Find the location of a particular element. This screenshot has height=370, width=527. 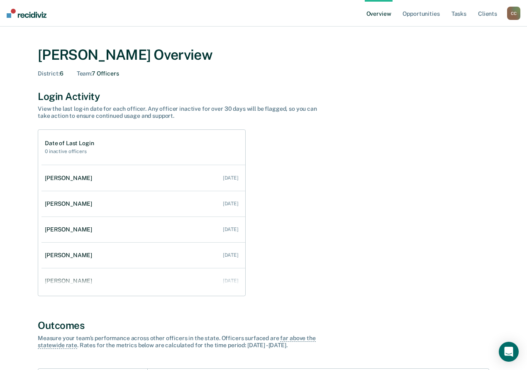

div: Measure your team’s performance across other officer s in the state. Officer s surfaced are . Rat... is located at coordinates (183, 342).